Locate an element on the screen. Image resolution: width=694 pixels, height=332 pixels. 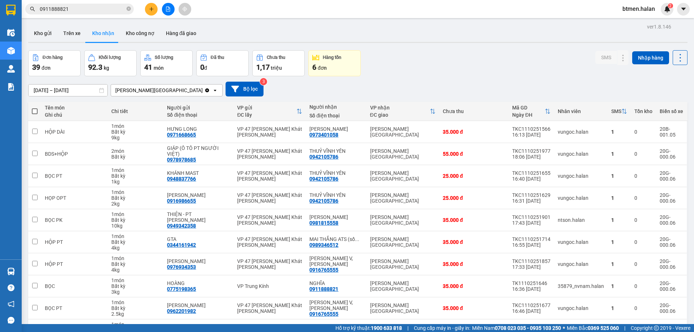
div: 0981815558 is located at coordinates (324, 223).